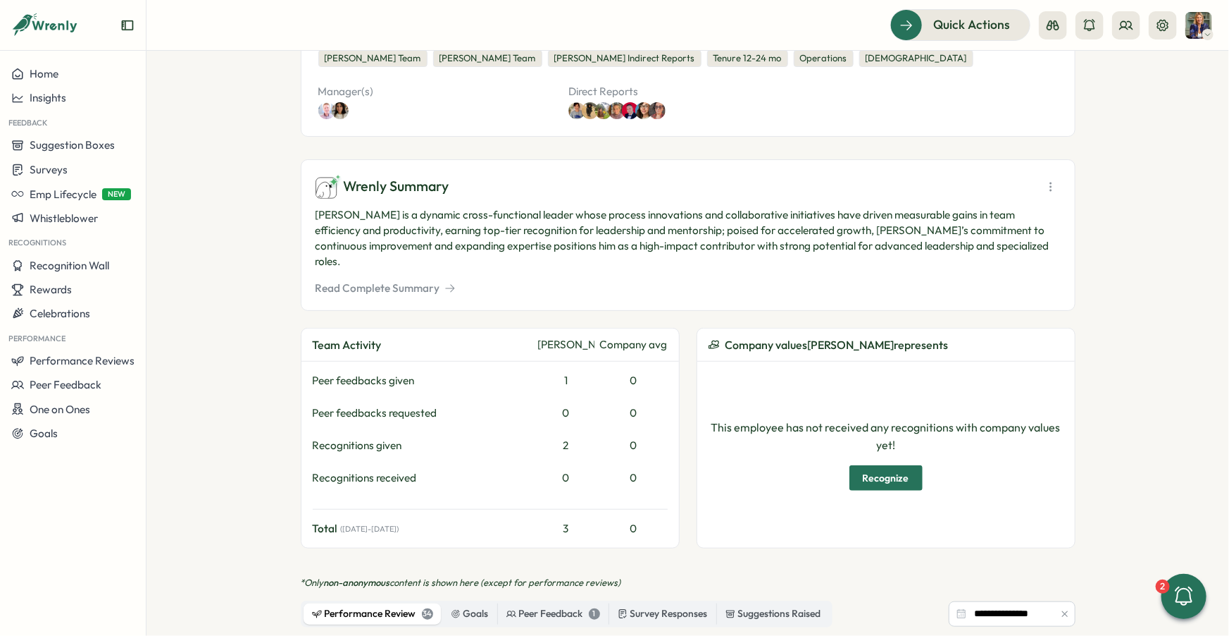 This screenshot has height=636, width=1229. Describe the element at coordinates (49, 169) in the screenshot. I see `span: Surveys` at that location.